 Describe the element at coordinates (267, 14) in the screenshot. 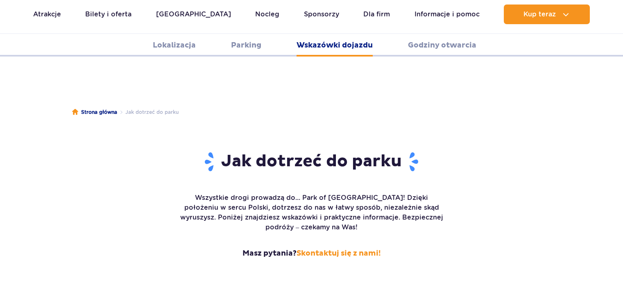

I see `a: Nocleg` at that location.